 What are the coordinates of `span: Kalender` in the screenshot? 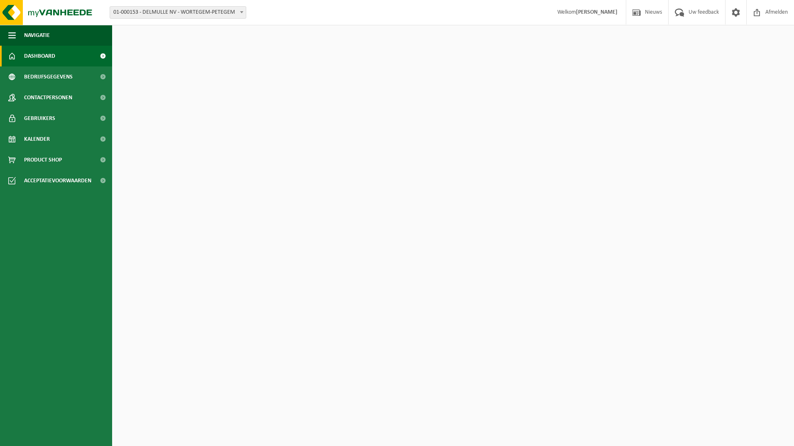 It's located at (37, 139).